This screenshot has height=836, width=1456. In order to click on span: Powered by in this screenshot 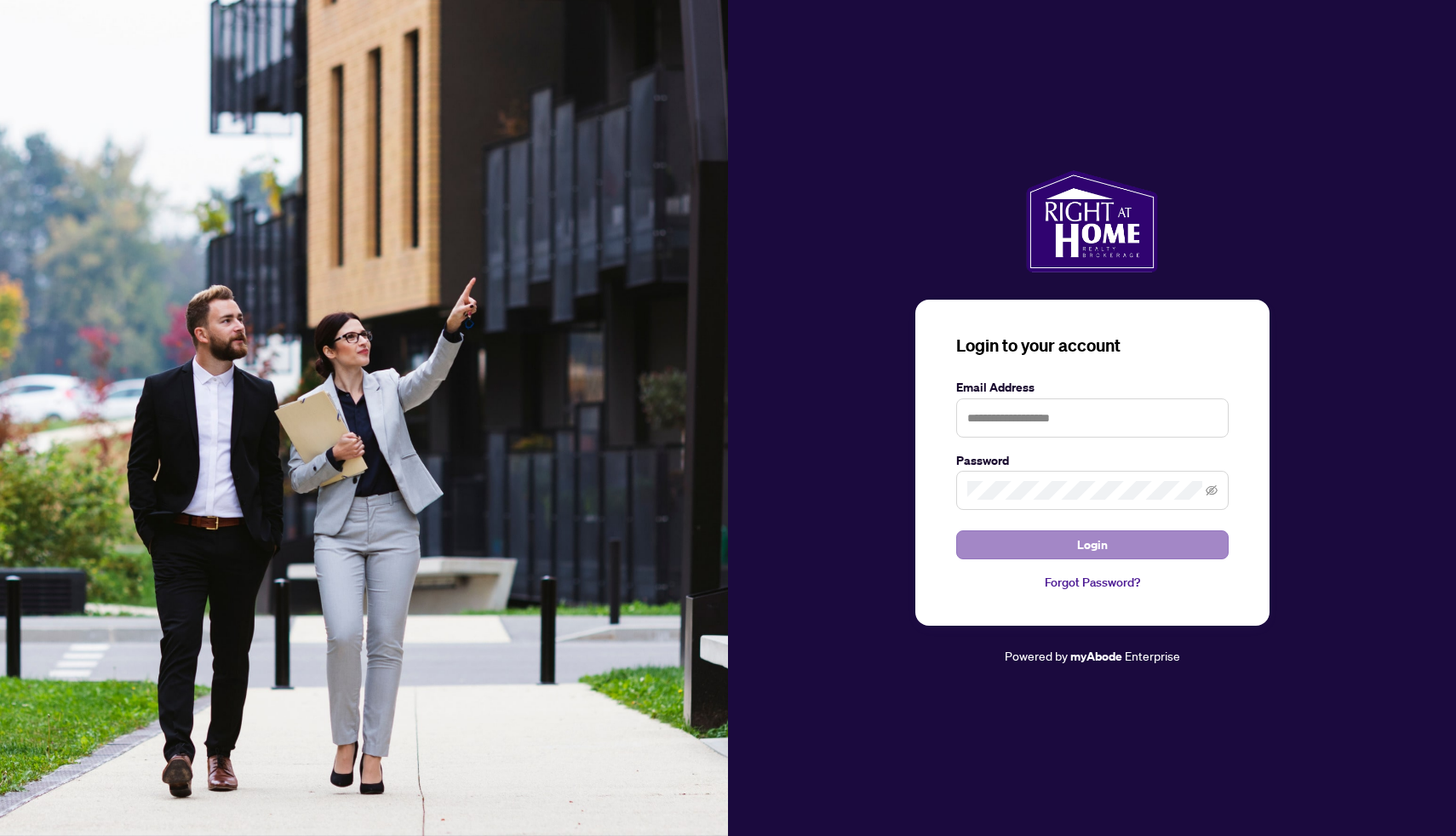, I will do `click(1037, 656)`.